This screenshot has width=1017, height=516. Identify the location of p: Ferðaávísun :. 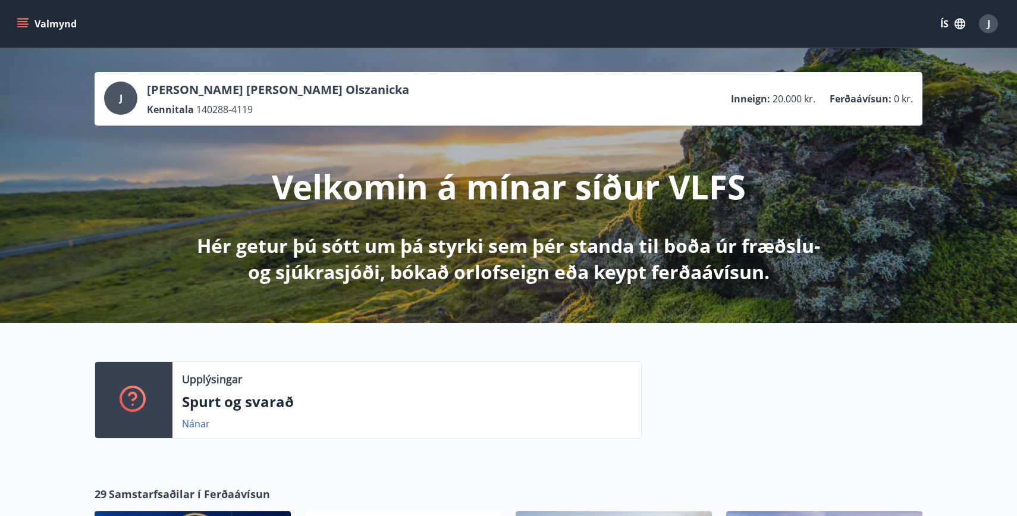
(861, 99).